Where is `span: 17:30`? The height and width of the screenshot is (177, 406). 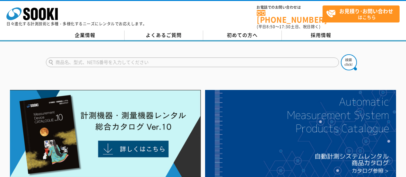
span: 17:30 is located at coordinates (285, 27).